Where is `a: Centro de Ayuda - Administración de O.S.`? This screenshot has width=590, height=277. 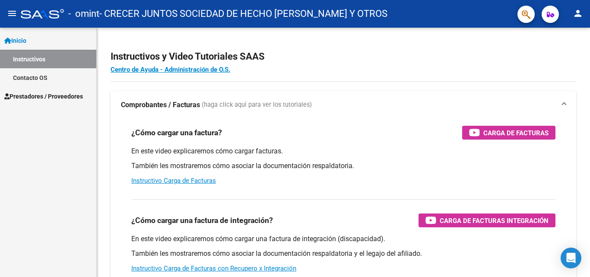 a: Centro de Ayuda - Administración de O.S. is located at coordinates (170, 70).